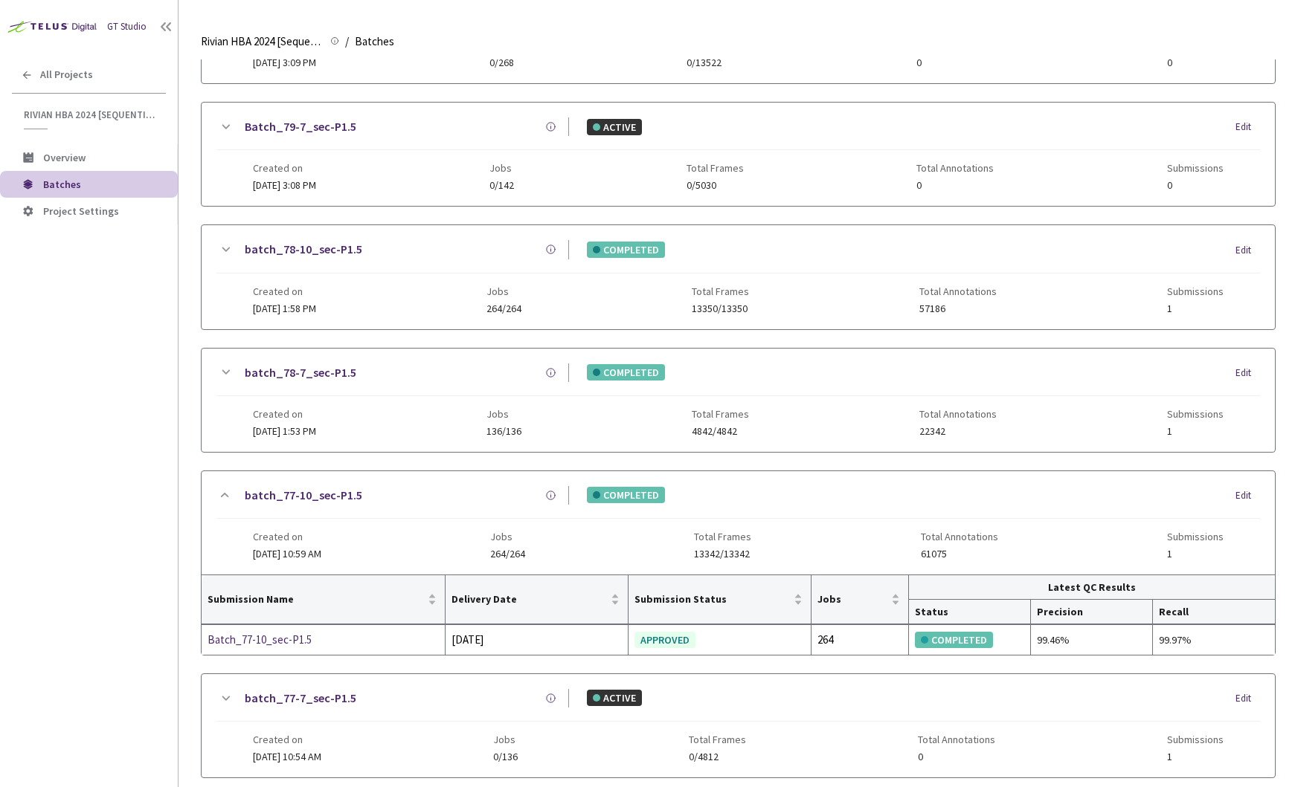  I want to click on span: 61075, so click(959, 554).